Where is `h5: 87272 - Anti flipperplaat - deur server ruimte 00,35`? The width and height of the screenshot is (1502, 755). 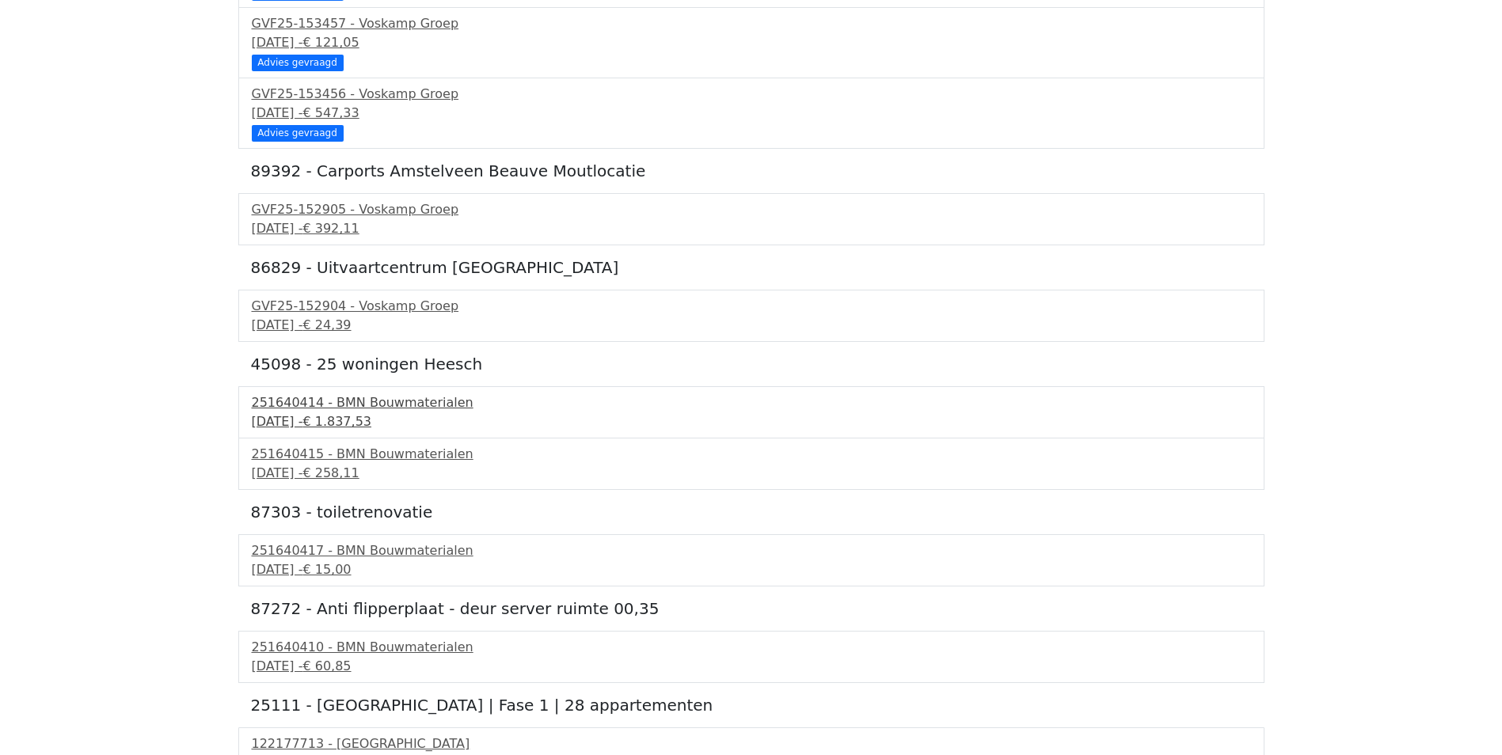
h5: 87272 - Anti flipperplaat - deur server ruimte 00,35 is located at coordinates (751, 609).